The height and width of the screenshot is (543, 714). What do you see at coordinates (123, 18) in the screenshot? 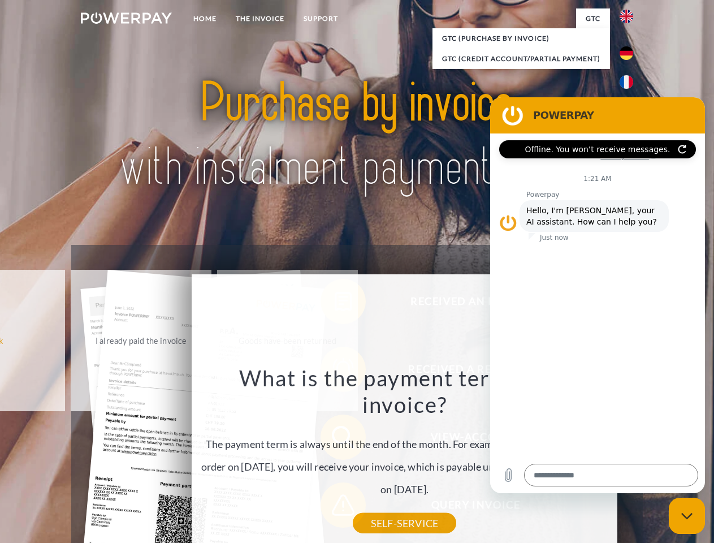
I see `h2: POWERPAY` at bounding box center [123, 18].